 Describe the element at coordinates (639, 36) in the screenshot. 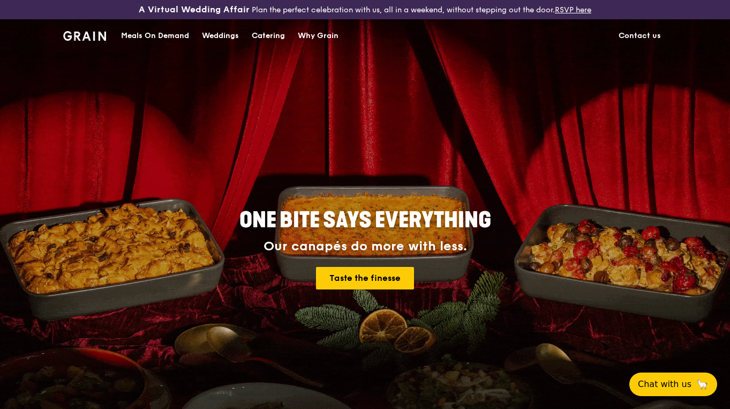

I see `a: Contact us` at that location.